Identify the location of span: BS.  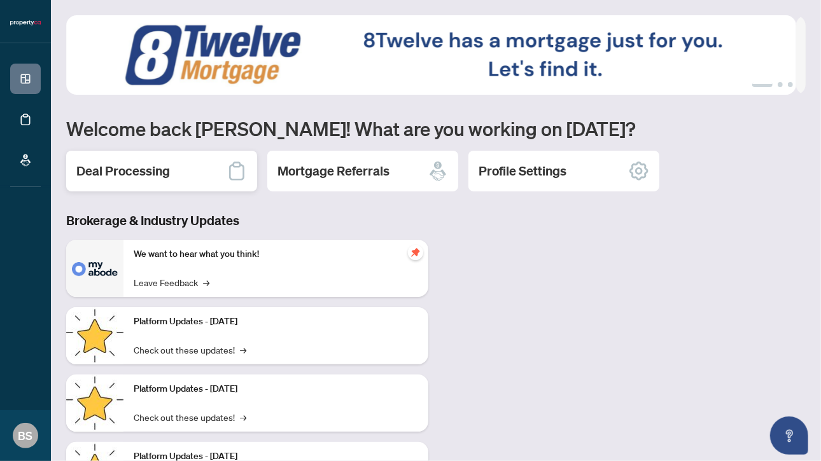
(25, 436).